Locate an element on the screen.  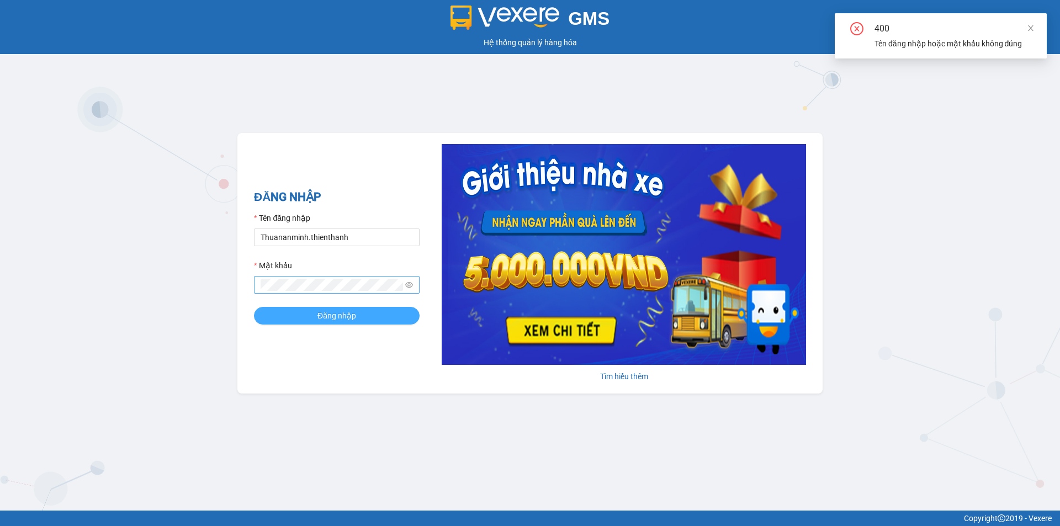
div: Copyright 2019 - Vexere is located at coordinates (530, 518).